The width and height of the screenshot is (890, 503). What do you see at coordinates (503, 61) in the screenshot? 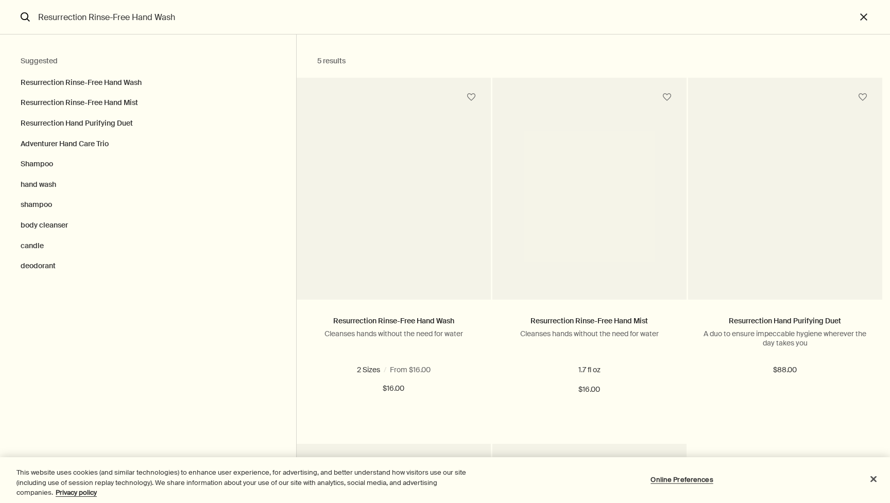
I see `h2: 5 results` at bounding box center [503, 61].